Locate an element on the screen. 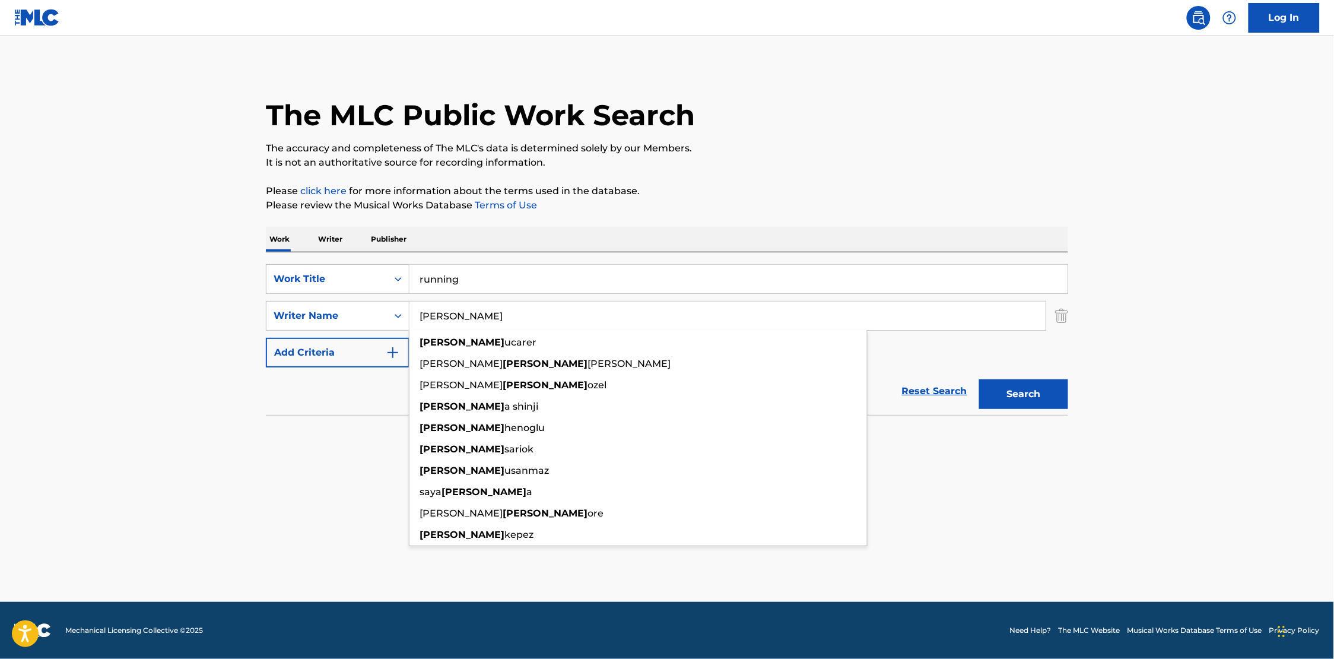 Image resolution: width=1334 pixels, height=659 pixels. img: logo is located at coordinates (33, 630).